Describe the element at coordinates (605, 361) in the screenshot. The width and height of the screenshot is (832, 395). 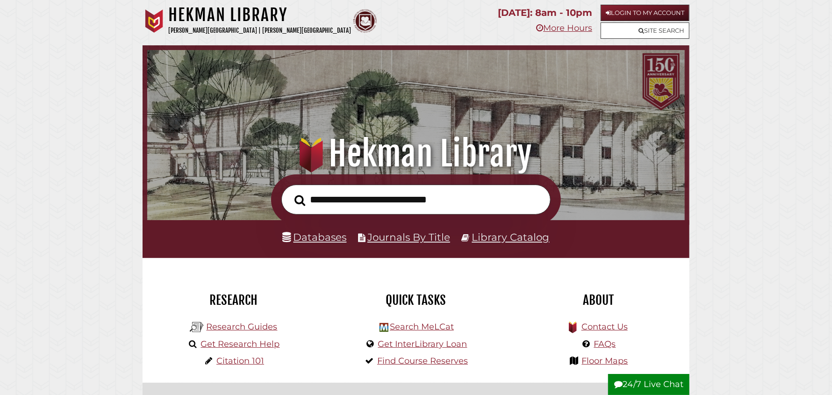
I see `a: Floor Maps` at that location.